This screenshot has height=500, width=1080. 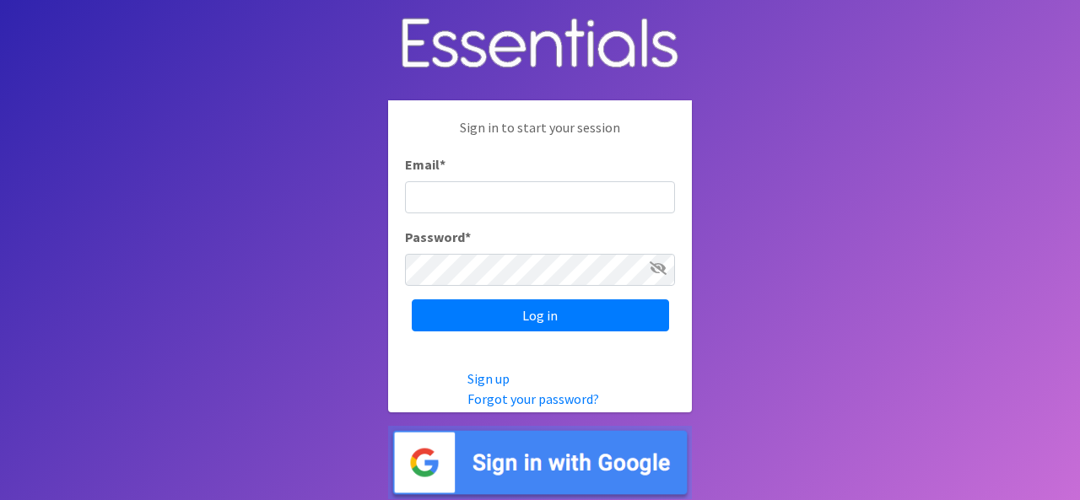 I want to click on a: Forgot your password?, so click(x=533, y=399).